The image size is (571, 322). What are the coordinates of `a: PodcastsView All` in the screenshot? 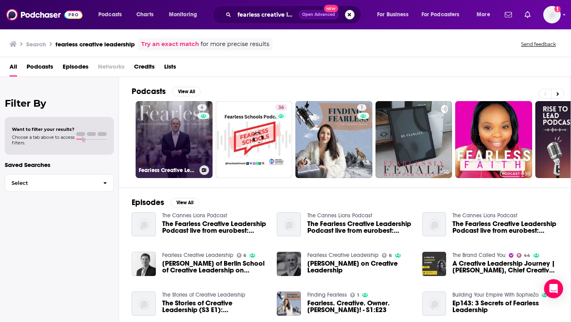 It's located at (166, 91).